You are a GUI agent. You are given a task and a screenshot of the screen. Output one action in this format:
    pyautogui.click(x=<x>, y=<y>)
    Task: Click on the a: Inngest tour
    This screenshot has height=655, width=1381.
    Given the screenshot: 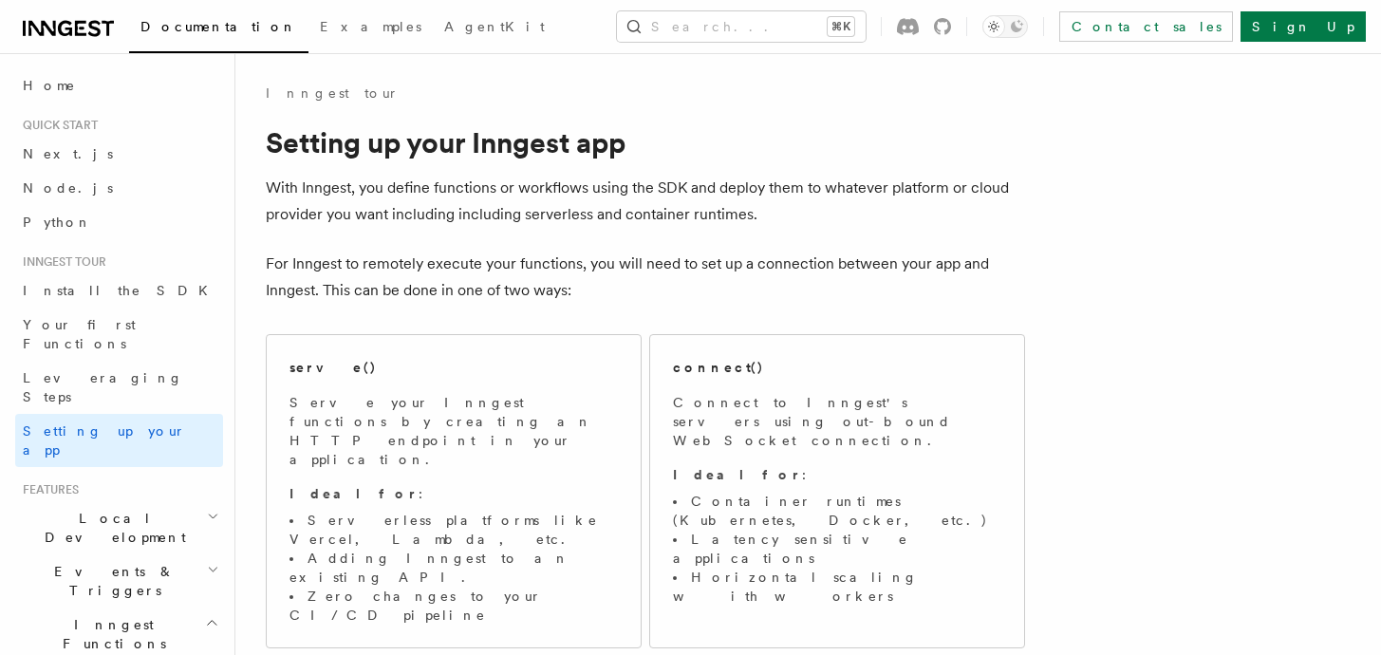 What is the action you would take?
    pyautogui.click(x=332, y=93)
    